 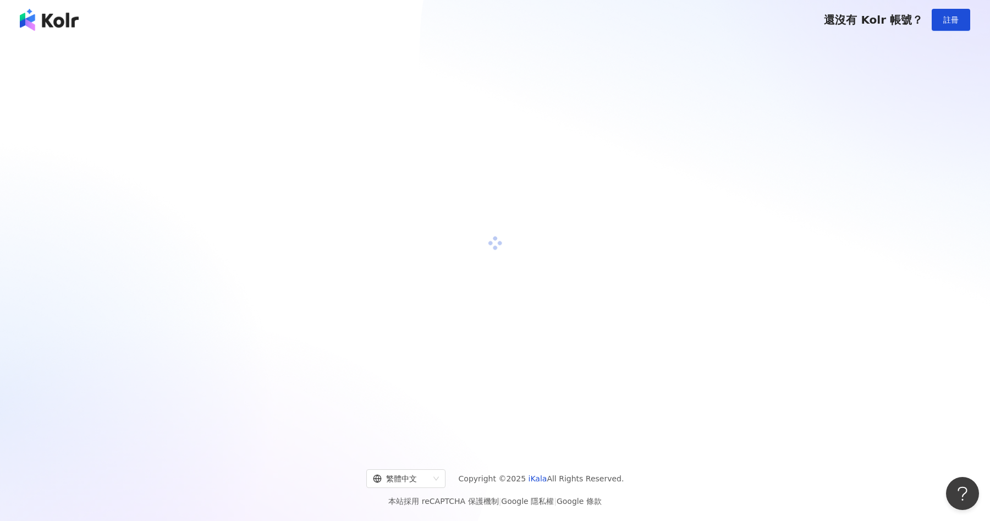 I want to click on img: logo, so click(x=49, y=20).